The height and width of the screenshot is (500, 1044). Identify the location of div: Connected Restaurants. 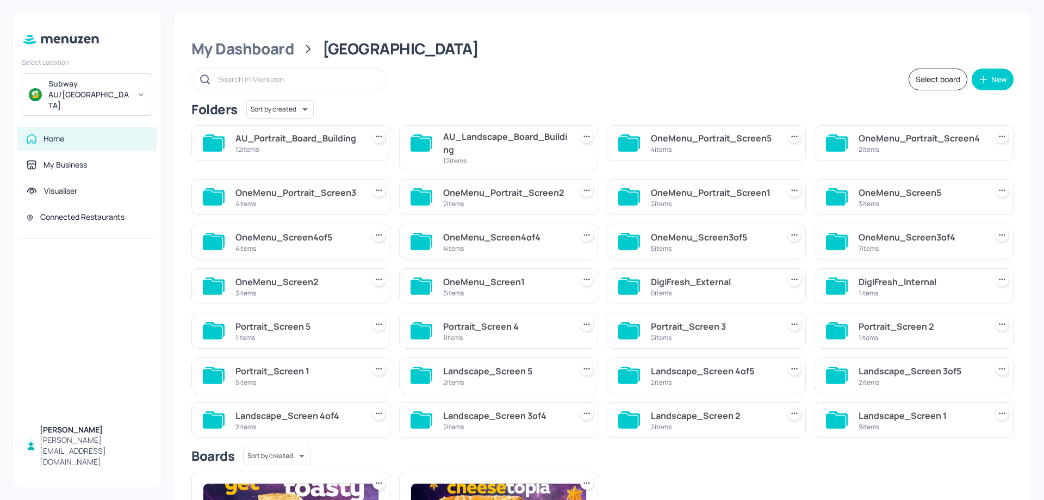
(82, 217).